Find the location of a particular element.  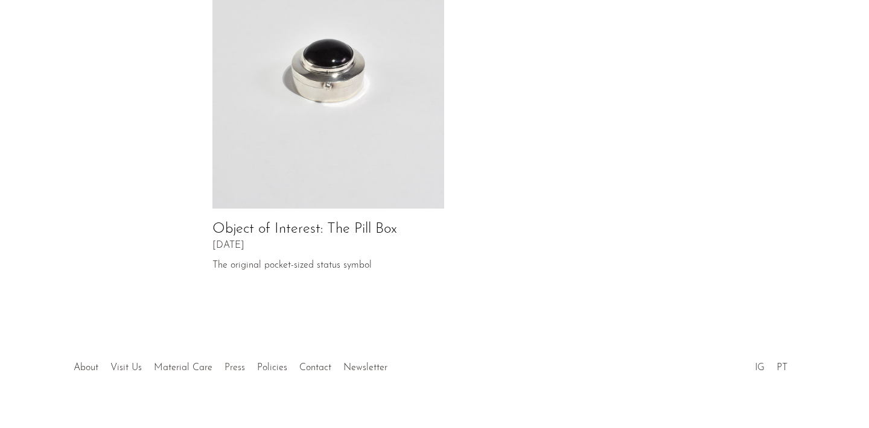

a: Material Care is located at coordinates (183, 368).